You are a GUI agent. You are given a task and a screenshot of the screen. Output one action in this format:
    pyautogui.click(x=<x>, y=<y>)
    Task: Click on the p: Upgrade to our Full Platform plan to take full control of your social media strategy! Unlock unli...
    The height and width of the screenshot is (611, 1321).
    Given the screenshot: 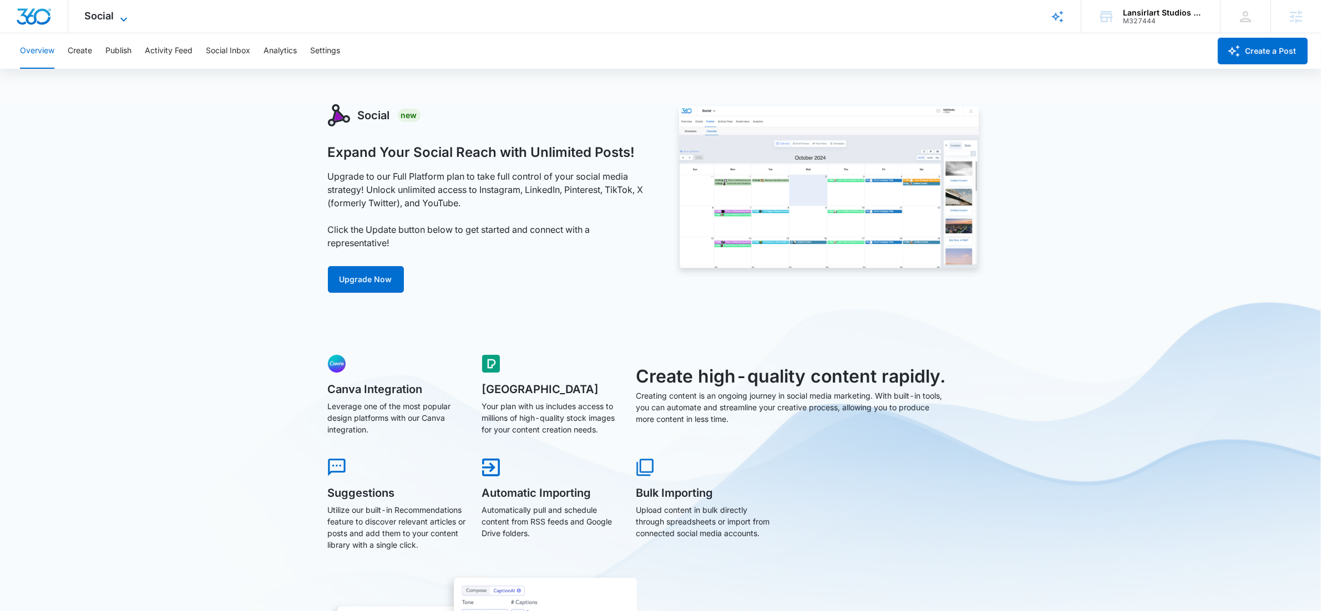 What is the action you would take?
    pyautogui.click(x=488, y=210)
    